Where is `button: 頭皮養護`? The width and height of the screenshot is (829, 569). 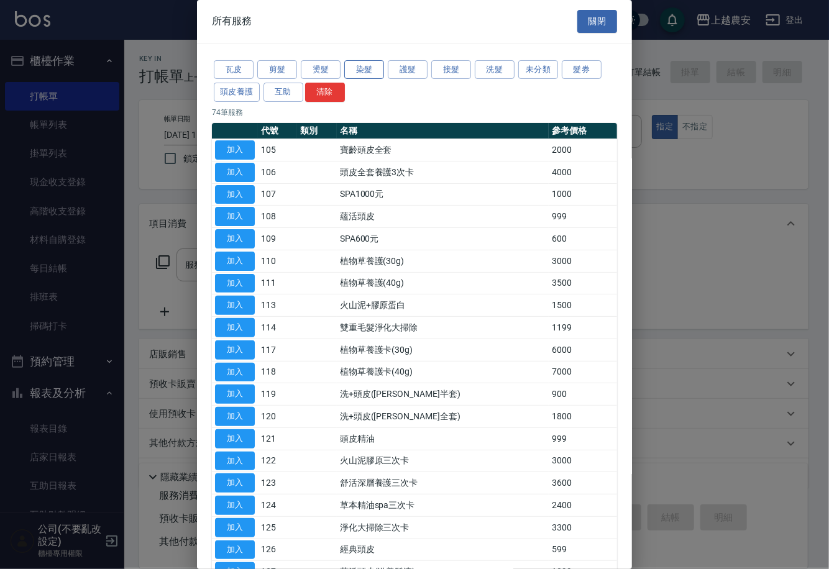 button: 頭皮養護 is located at coordinates (237, 92).